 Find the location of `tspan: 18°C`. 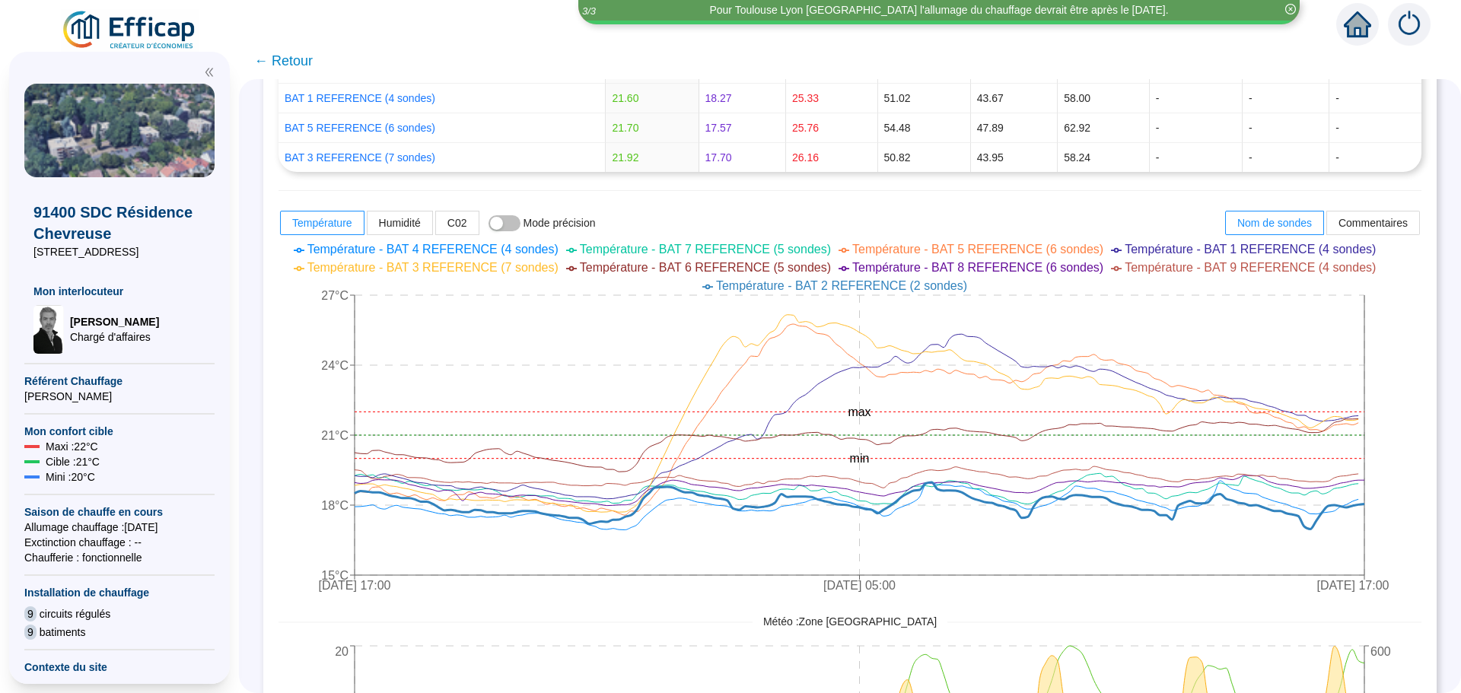

tspan: 18°C is located at coordinates (335, 505).